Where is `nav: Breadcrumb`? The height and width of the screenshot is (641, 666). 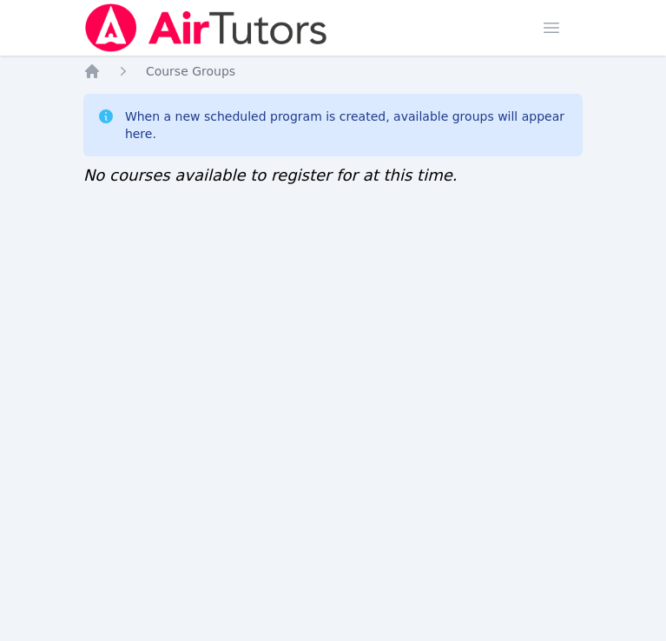 nav: Breadcrumb is located at coordinates (333, 71).